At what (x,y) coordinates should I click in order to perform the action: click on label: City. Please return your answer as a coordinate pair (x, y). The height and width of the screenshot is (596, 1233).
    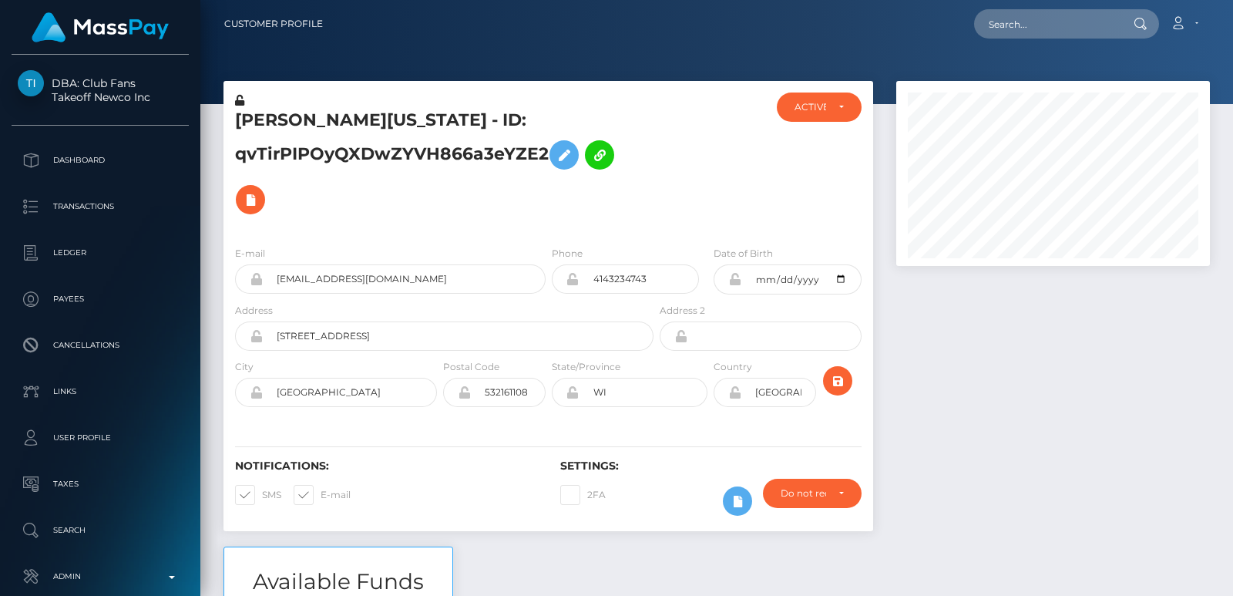
    Looking at the image, I should click on (244, 367).